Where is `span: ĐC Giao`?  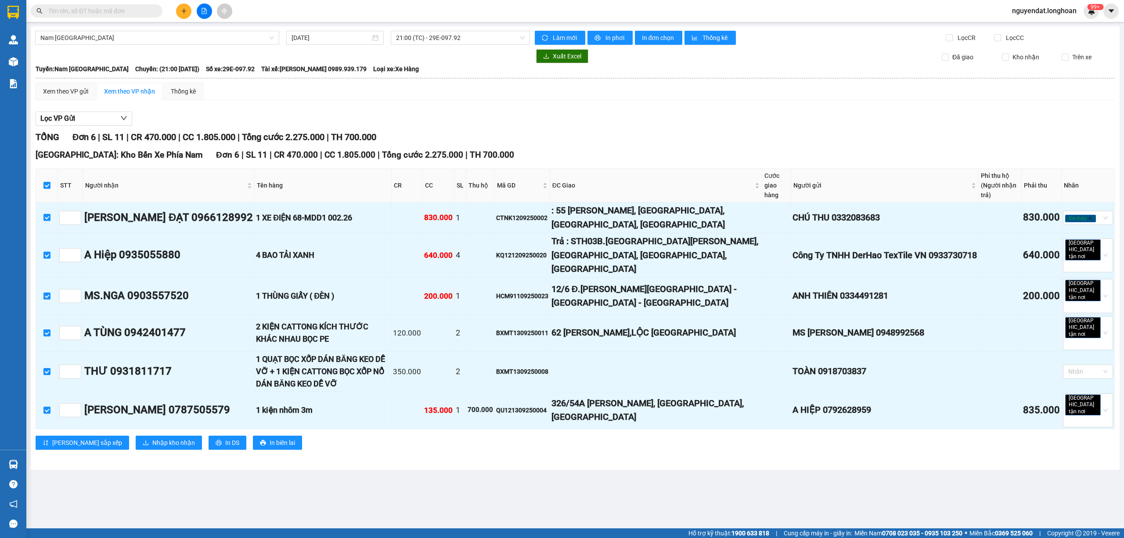
span: ĐC Giao is located at coordinates (653, 185).